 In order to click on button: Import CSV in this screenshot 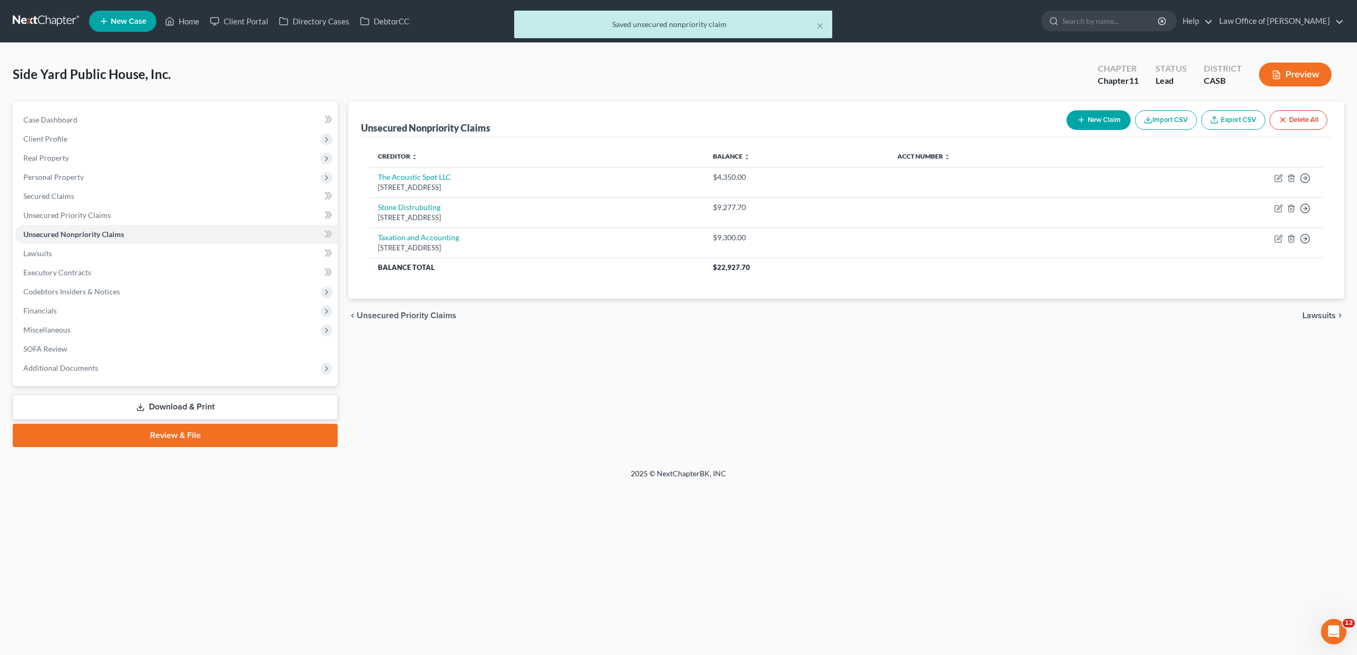, I will do `click(1166, 120)`.